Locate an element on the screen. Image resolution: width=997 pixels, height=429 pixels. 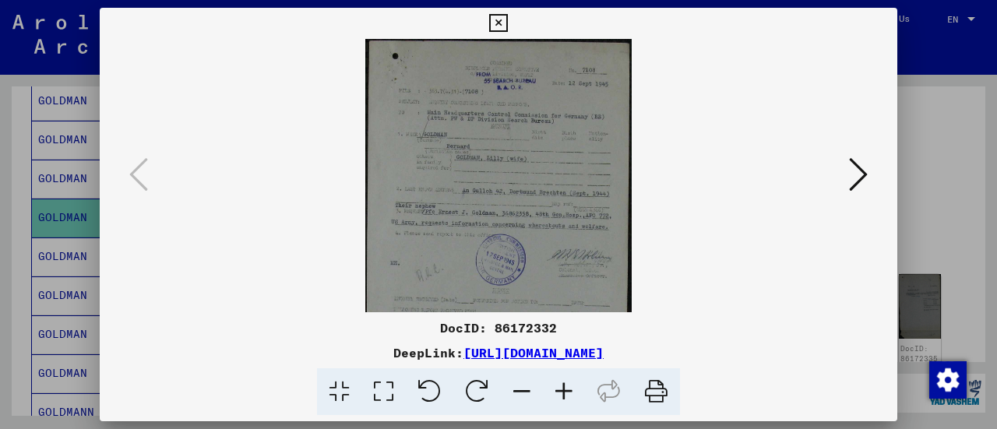
div: Change consent is located at coordinates (947, 379).